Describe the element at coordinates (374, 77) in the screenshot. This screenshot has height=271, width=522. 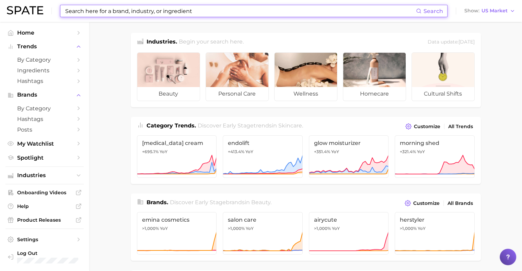
I see `a: homecare` at that location.